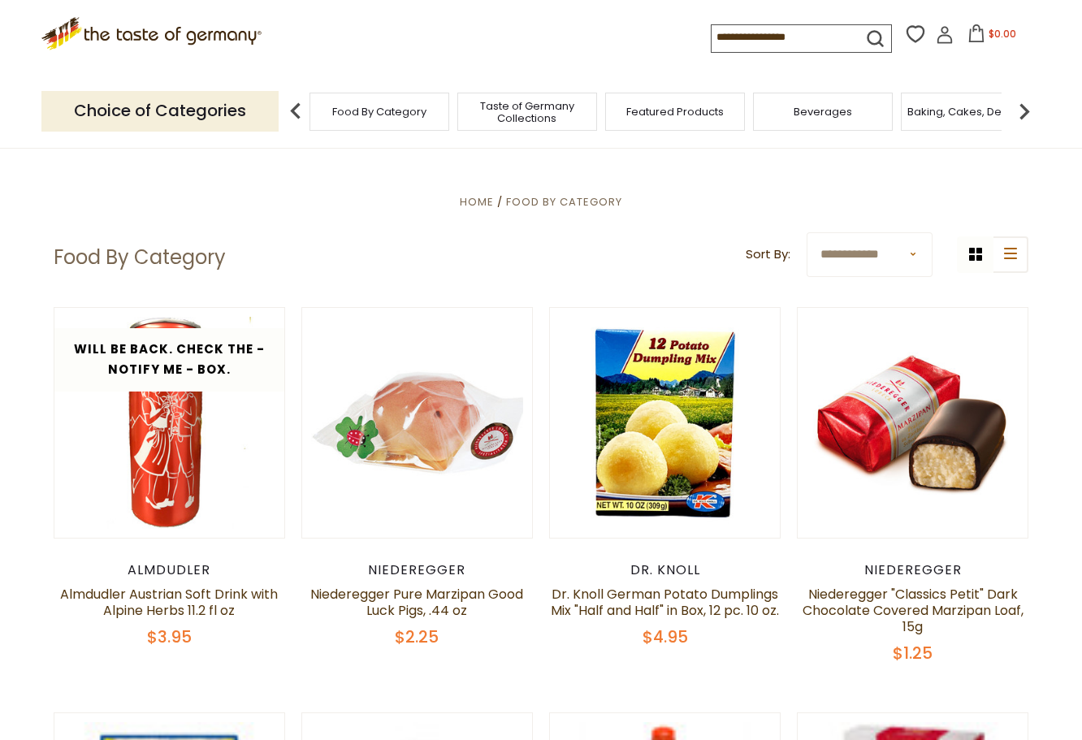 The height and width of the screenshot is (740, 1082). What do you see at coordinates (970, 111) in the screenshot?
I see `span: Baking, Cakes, Desserts` at bounding box center [970, 111].